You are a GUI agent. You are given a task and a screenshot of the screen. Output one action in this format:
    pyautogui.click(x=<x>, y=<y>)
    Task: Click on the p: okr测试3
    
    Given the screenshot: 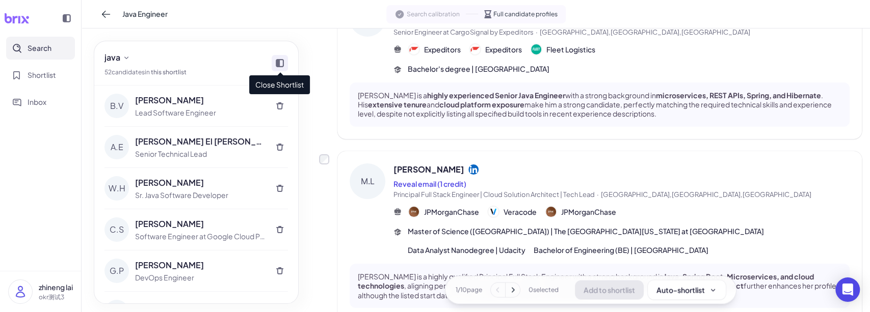 What is the action you would take?
    pyautogui.click(x=56, y=298)
    